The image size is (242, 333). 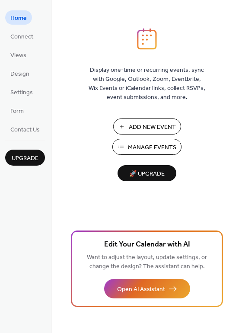 What do you see at coordinates (22, 92) in the screenshot?
I see `a: Settings` at bounding box center [22, 92].